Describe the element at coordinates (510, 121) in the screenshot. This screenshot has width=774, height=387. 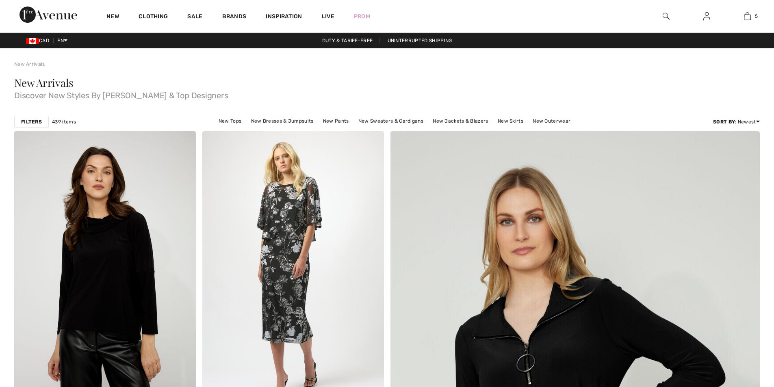
I see `a: New Skirts` at that location.